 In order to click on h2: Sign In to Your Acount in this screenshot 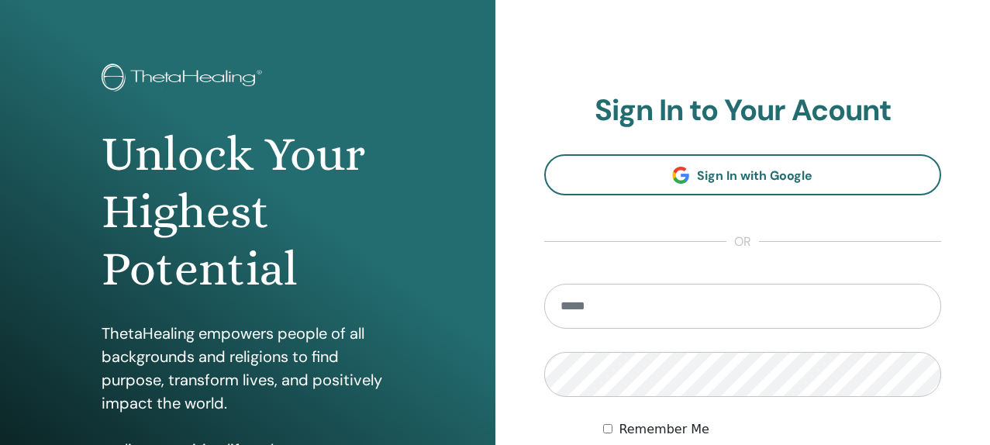, I will do `click(743, 111)`.